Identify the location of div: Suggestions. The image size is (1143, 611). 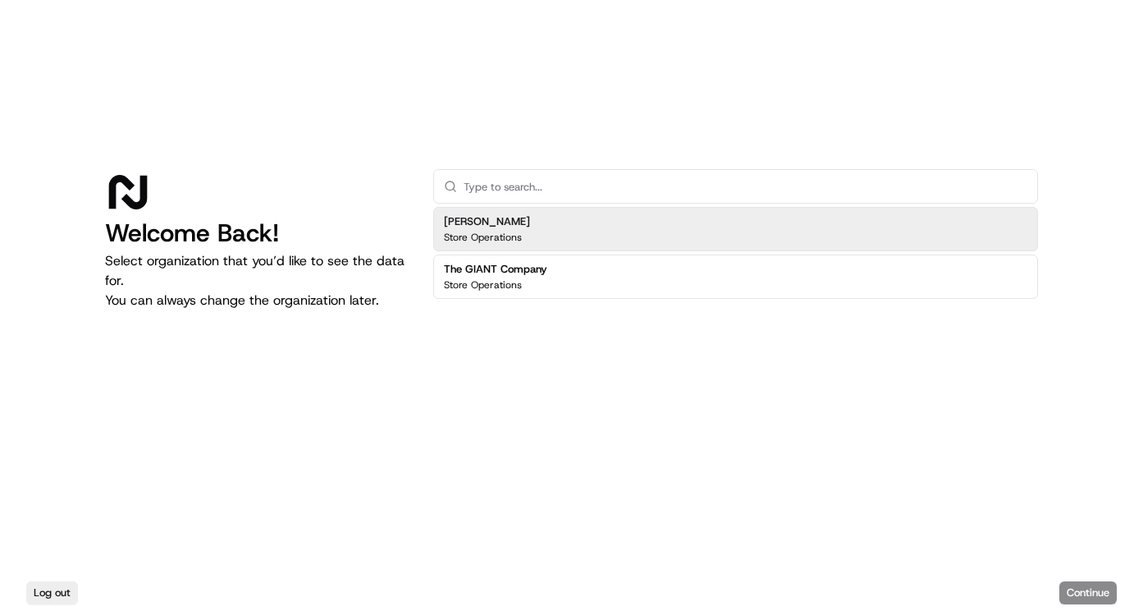
(735, 253).